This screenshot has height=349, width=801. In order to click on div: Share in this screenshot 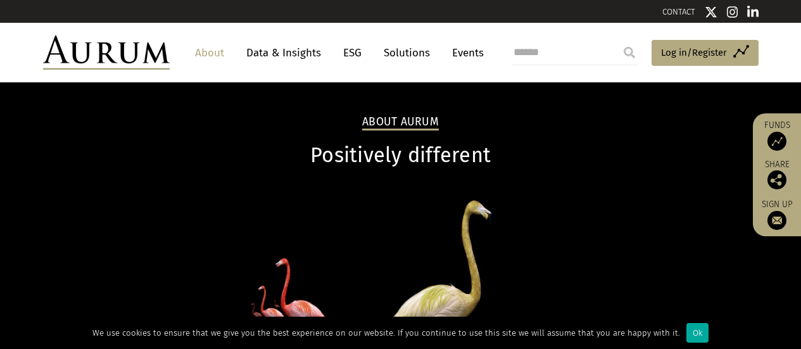, I will do `click(777, 175)`.